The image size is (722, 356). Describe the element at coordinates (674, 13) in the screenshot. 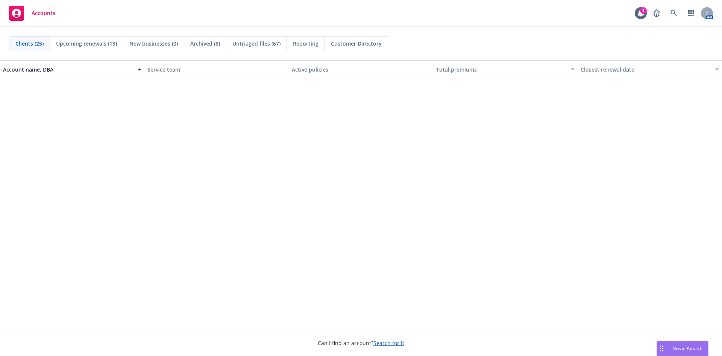

I see `a: Search` at that location.